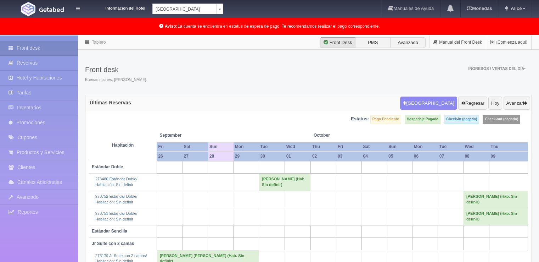 This screenshot has height=262, width=539. Describe the element at coordinates (461, 119) in the screenshot. I see `label: Check-in (pagado)` at that location.